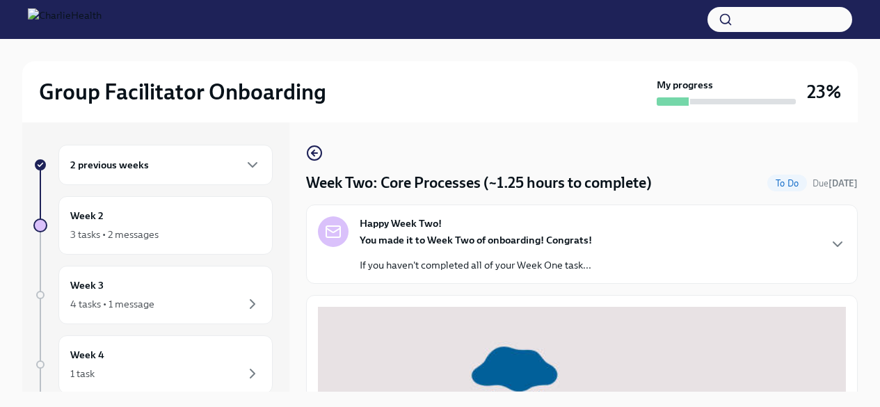  I want to click on h2: Group Facilitator Onboarding, so click(182, 92).